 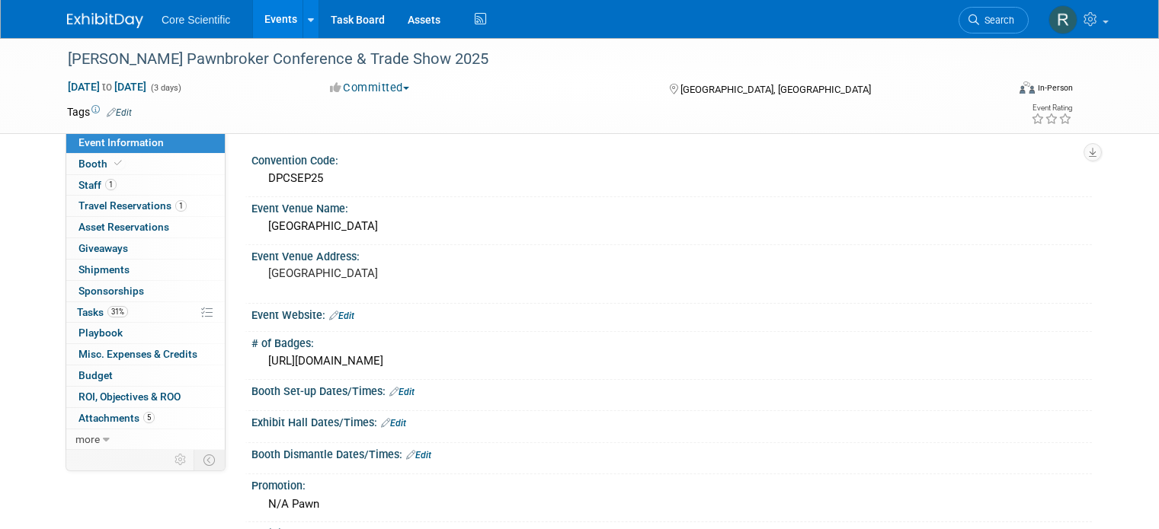 What do you see at coordinates (149, 417) in the screenshot?
I see `span: 5` at bounding box center [149, 417].